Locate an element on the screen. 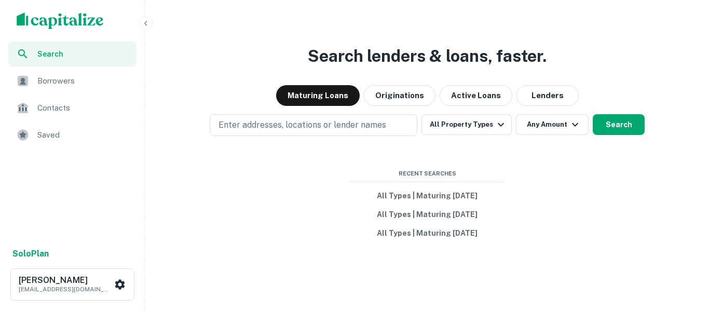  span: Search is located at coordinates (84, 54).